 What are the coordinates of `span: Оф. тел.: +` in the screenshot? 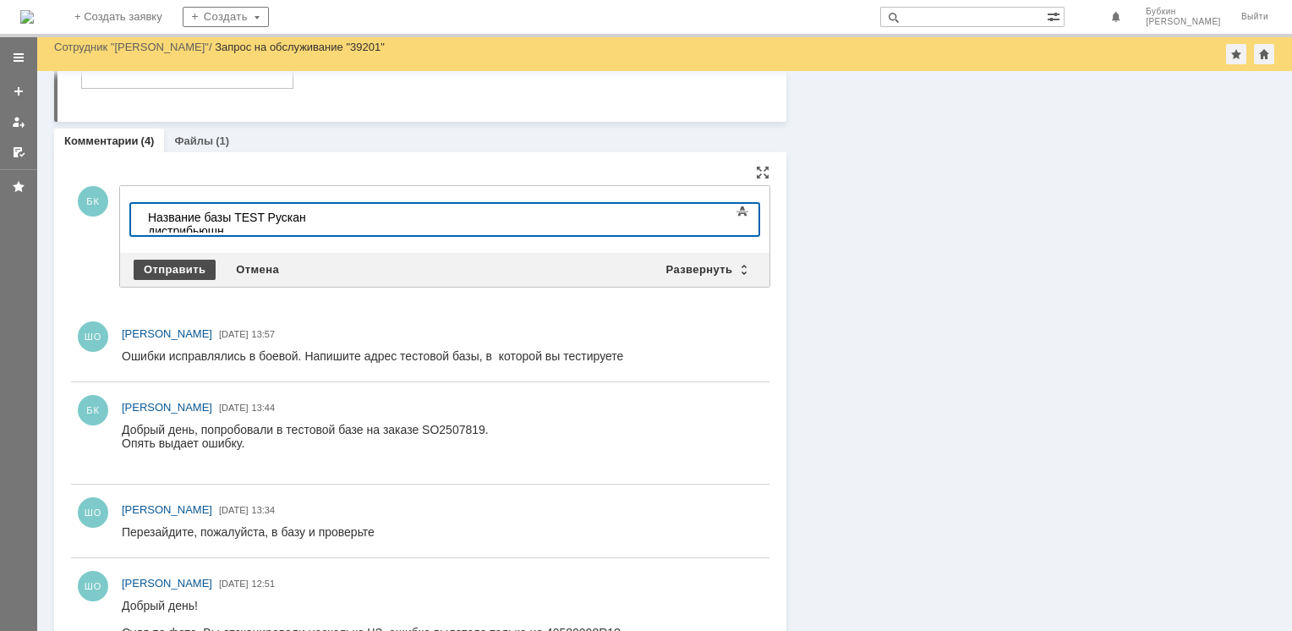 It's located at (47, 134).